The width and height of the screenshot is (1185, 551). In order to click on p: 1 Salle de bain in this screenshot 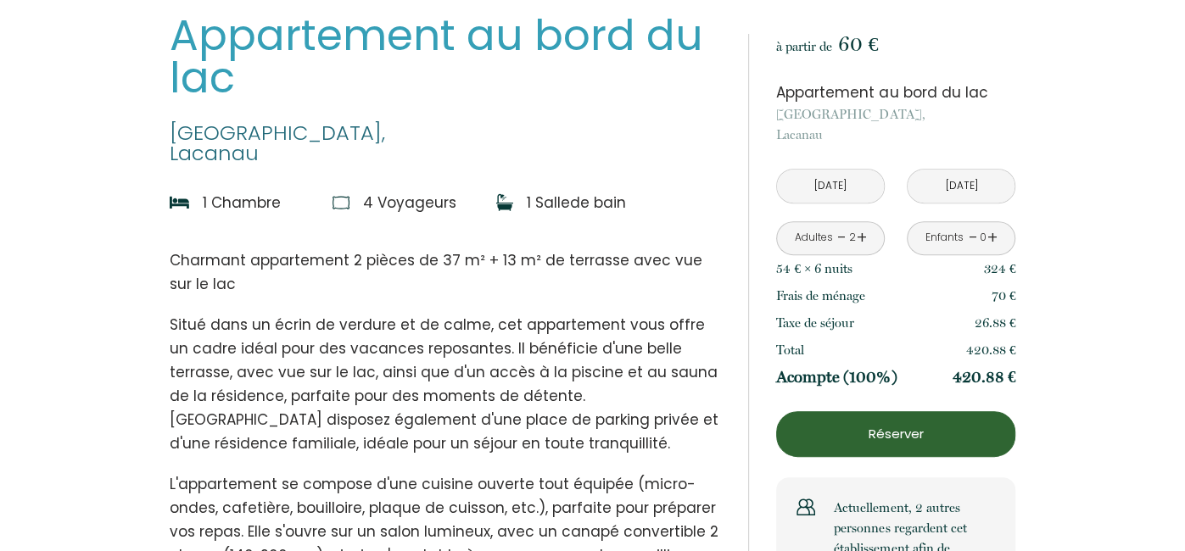, I will do `click(576, 203)`.